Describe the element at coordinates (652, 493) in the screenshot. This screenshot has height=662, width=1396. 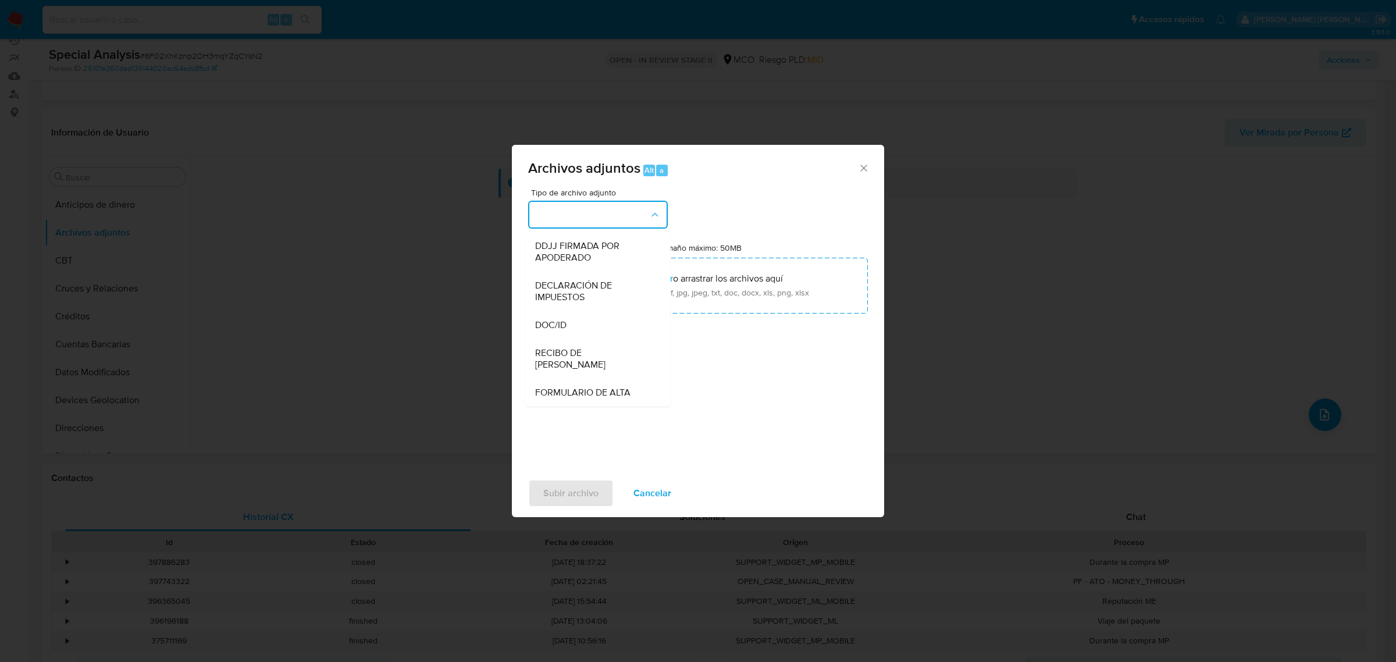
I see `button: Cancelar` at that location.